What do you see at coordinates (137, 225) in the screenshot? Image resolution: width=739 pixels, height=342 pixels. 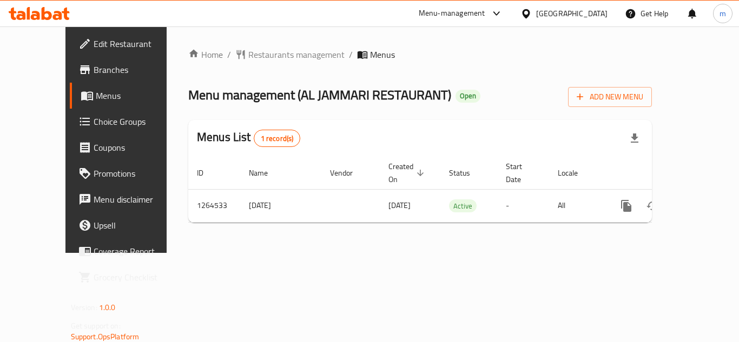 I see `span: Upsell` at bounding box center [137, 225].